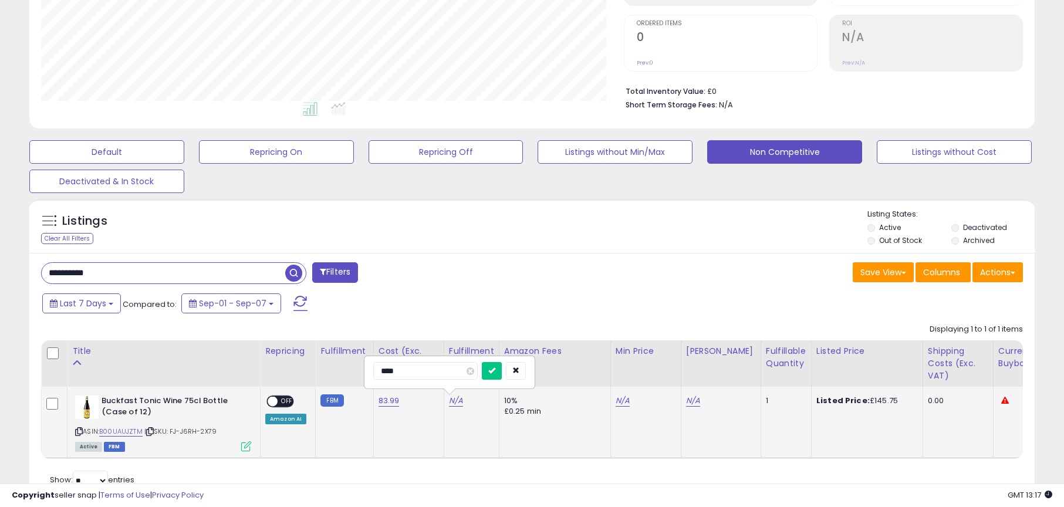 The image size is (1064, 507). I want to click on small: Prev: 0, so click(645, 63).